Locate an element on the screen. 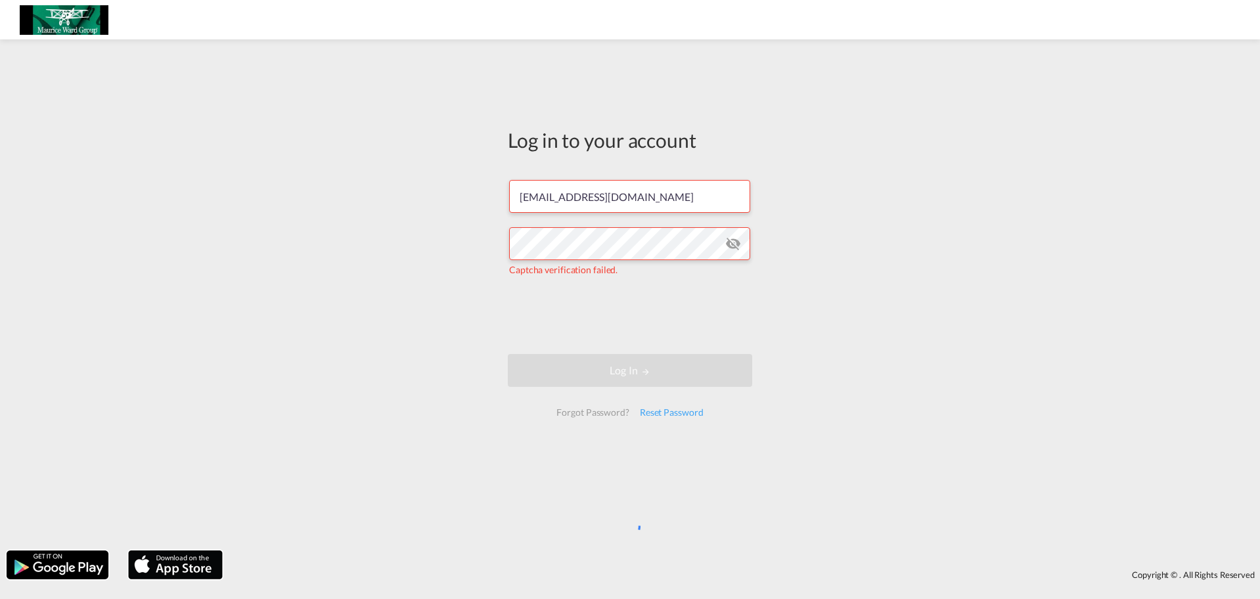 The image size is (1260, 599). img: c6e8db30f5a511eea3e1ab7543c40fcc.jpg is located at coordinates (64, 20).